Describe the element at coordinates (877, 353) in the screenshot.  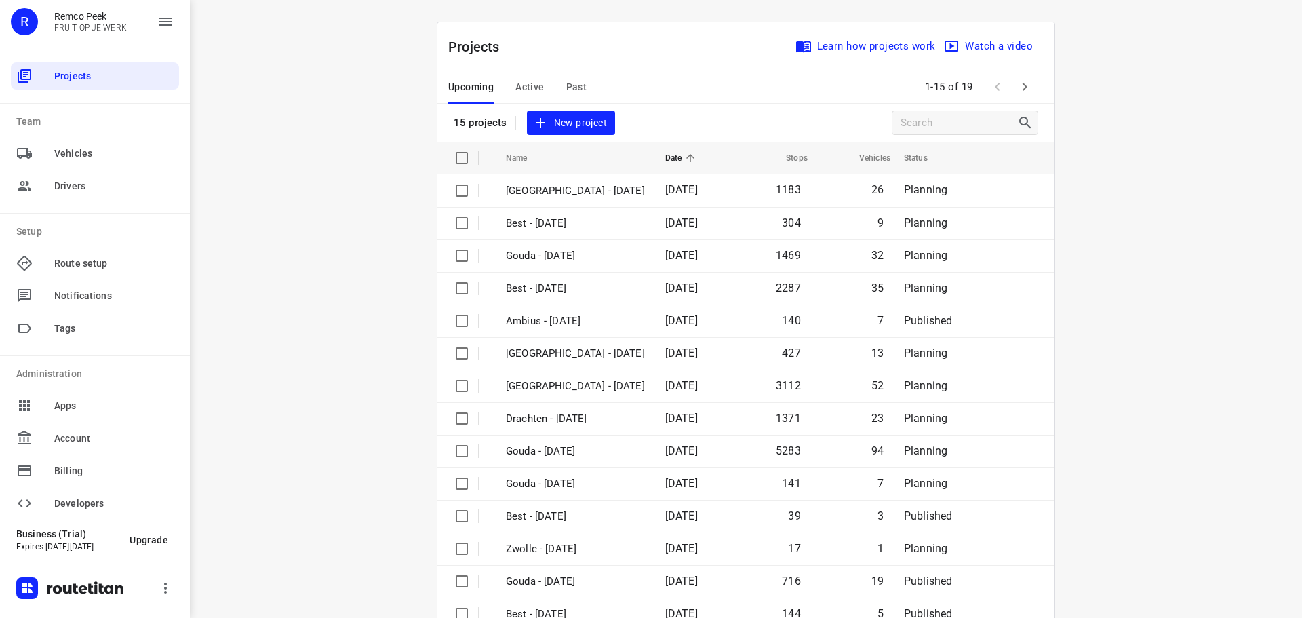
I see `span: 13` at that location.